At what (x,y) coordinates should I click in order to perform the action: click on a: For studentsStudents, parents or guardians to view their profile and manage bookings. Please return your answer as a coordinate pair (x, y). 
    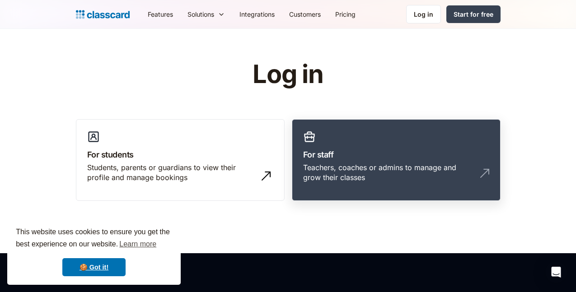
    Looking at the image, I should click on (180, 160).